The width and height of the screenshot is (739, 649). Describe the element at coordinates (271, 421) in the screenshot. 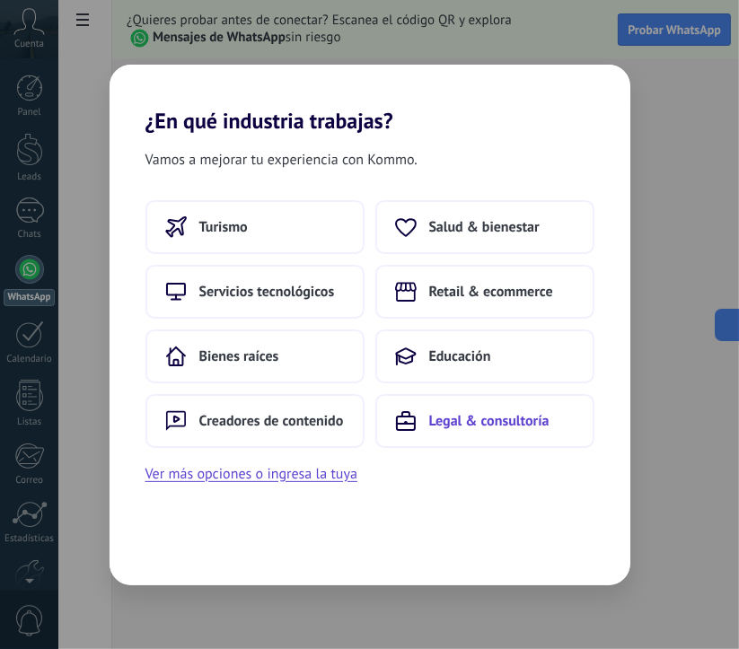

I see `span: Creadores de contenido` at that location.